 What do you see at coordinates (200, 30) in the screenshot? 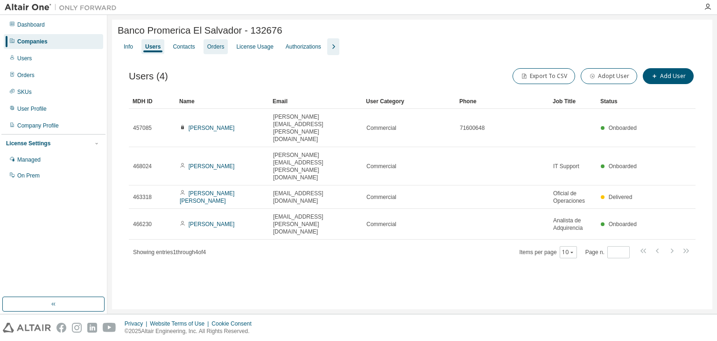
I see `span: Banco Promerica El Salvador - 132676` at bounding box center [200, 30].